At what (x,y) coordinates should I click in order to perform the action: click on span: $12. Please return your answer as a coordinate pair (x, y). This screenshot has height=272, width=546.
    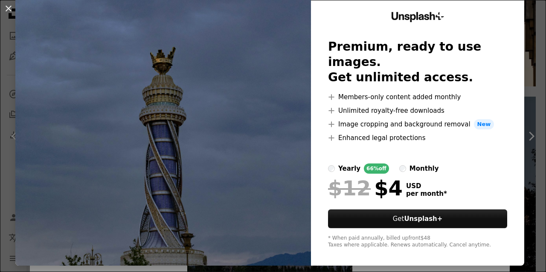
    Looking at the image, I should click on (349, 188).